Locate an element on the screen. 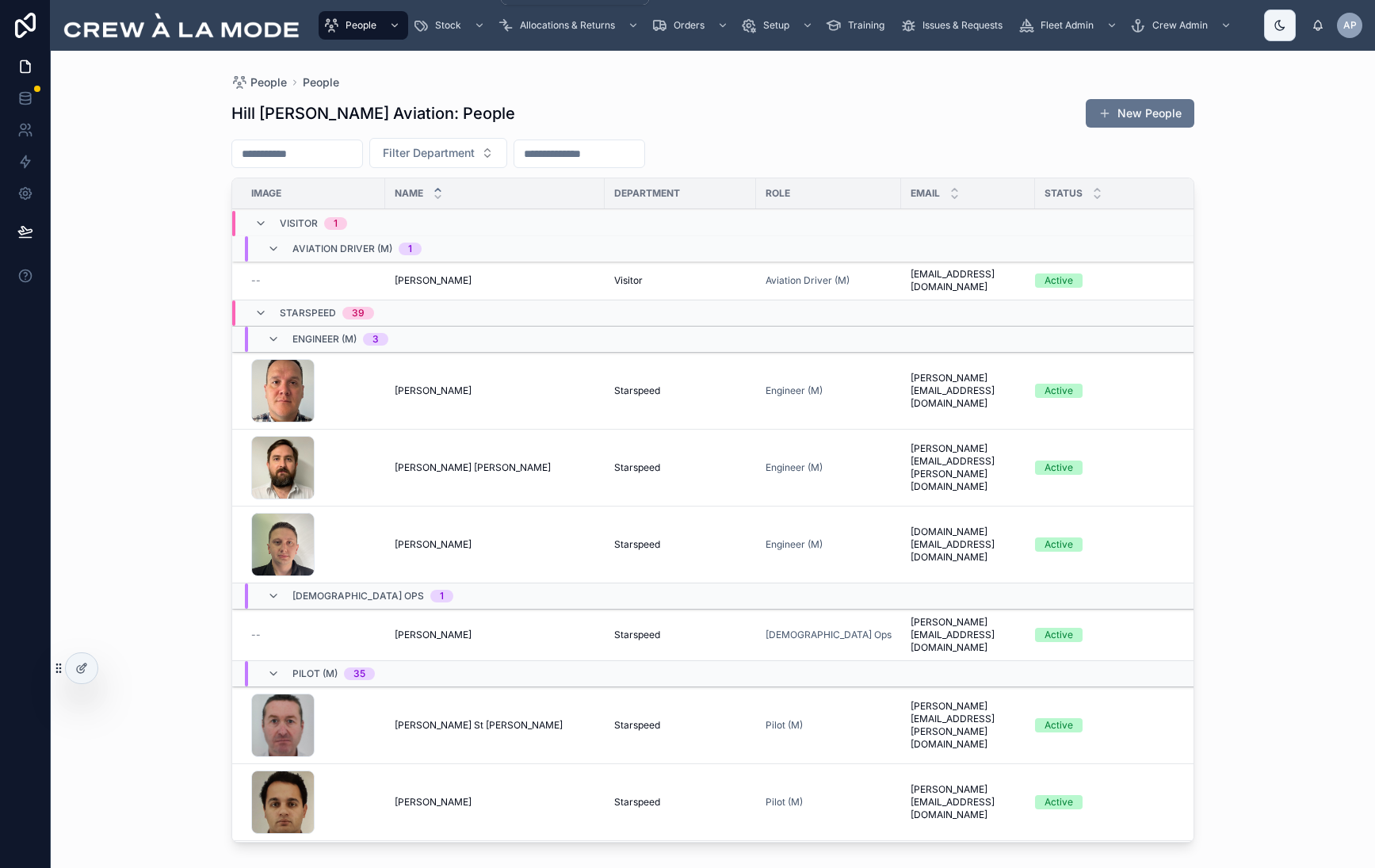 The height and width of the screenshot is (868, 1375). span: Status is located at coordinates (1064, 193).